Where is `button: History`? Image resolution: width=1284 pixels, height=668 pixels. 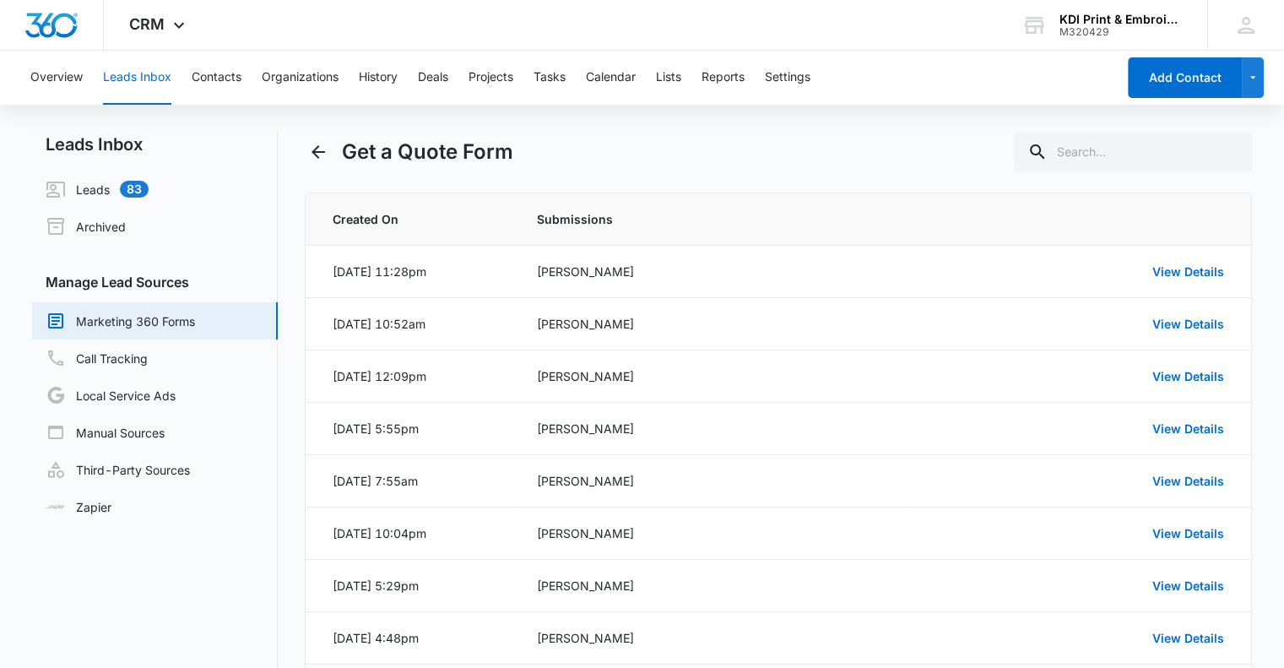 button: History is located at coordinates (378, 78).